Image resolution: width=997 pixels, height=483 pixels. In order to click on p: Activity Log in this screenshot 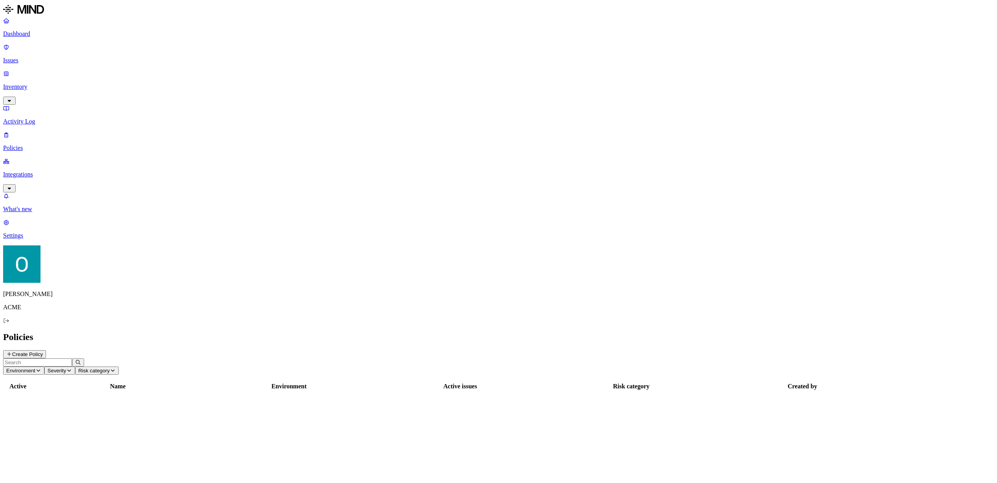, I will do `click(498, 121)`.